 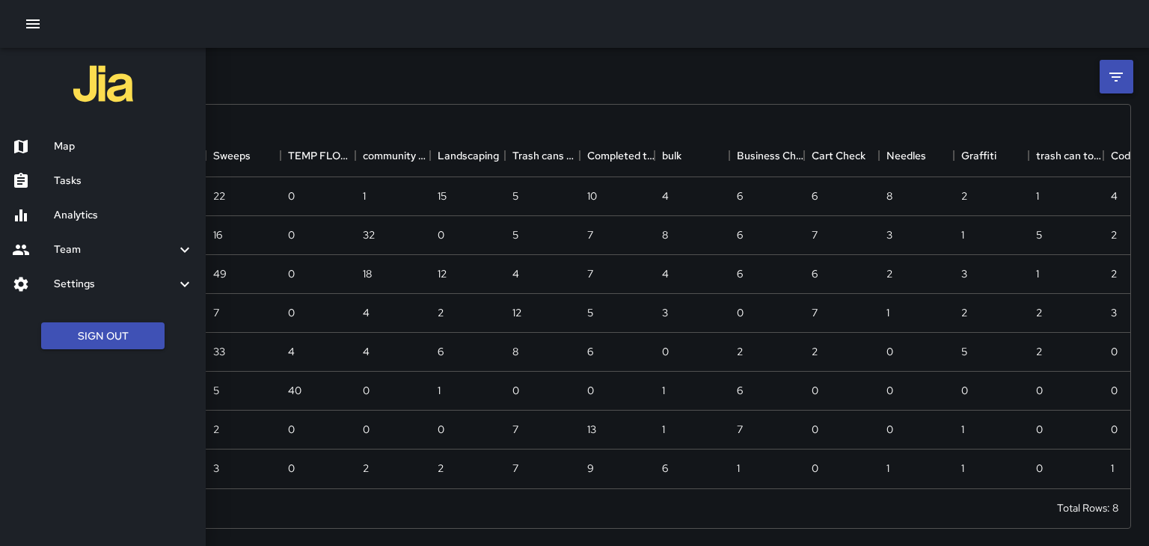 What do you see at coordinates (123, 215) in the screenshot?
I see `h6: Analytics` at bounding box center [123, 215].